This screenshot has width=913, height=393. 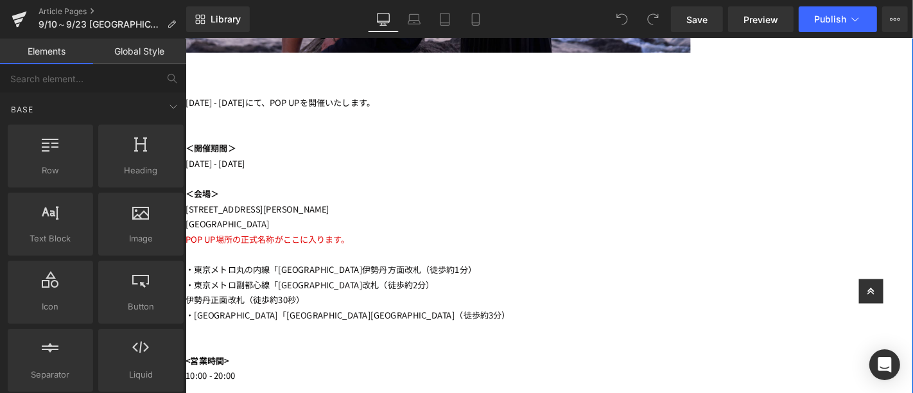 What do you see at coordinates (50, 170) in the screenshot?
I see `span: Row` at bounding box center [50, 170].